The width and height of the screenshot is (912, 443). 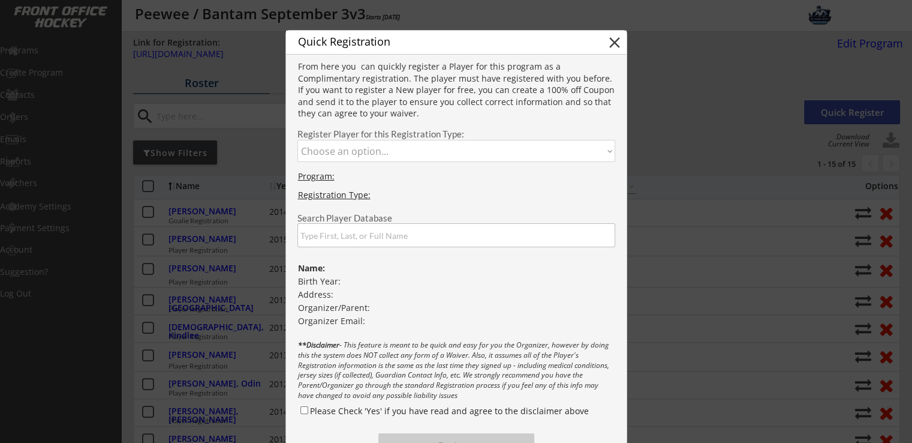 What do you see at coordinates (456, 371) in the screenshot?
I see `div: - This feature is meant to be quick and easy for you the Organizer, however by doing this the sys...` at bounding box center [456, 371].